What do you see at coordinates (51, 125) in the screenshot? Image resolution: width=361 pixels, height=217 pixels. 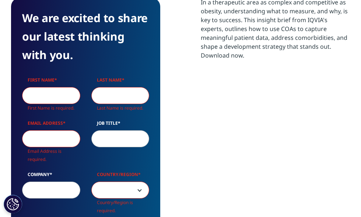 I see `label: Email Address` at bounding box center [51, 125].